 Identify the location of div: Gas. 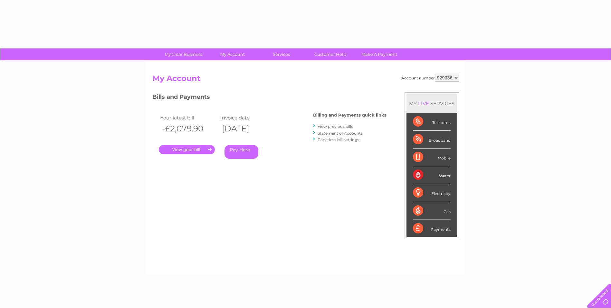
(432, 210).